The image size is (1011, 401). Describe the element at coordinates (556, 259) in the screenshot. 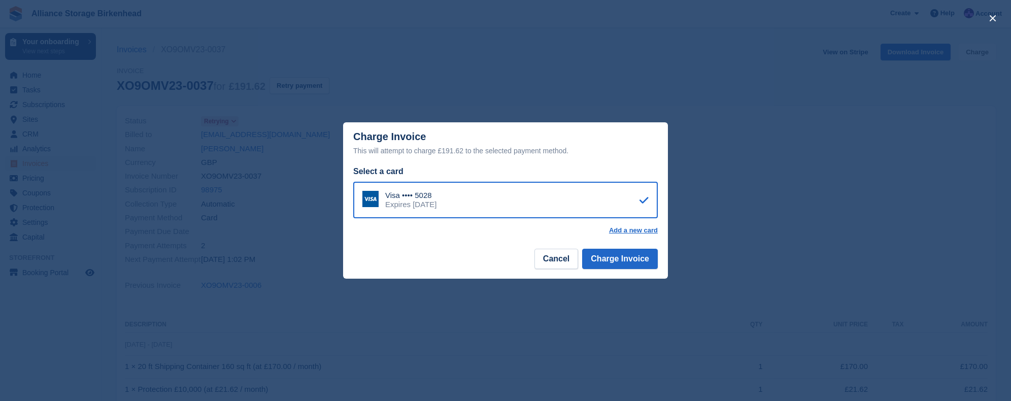

I see `button: Cancel` at that location.